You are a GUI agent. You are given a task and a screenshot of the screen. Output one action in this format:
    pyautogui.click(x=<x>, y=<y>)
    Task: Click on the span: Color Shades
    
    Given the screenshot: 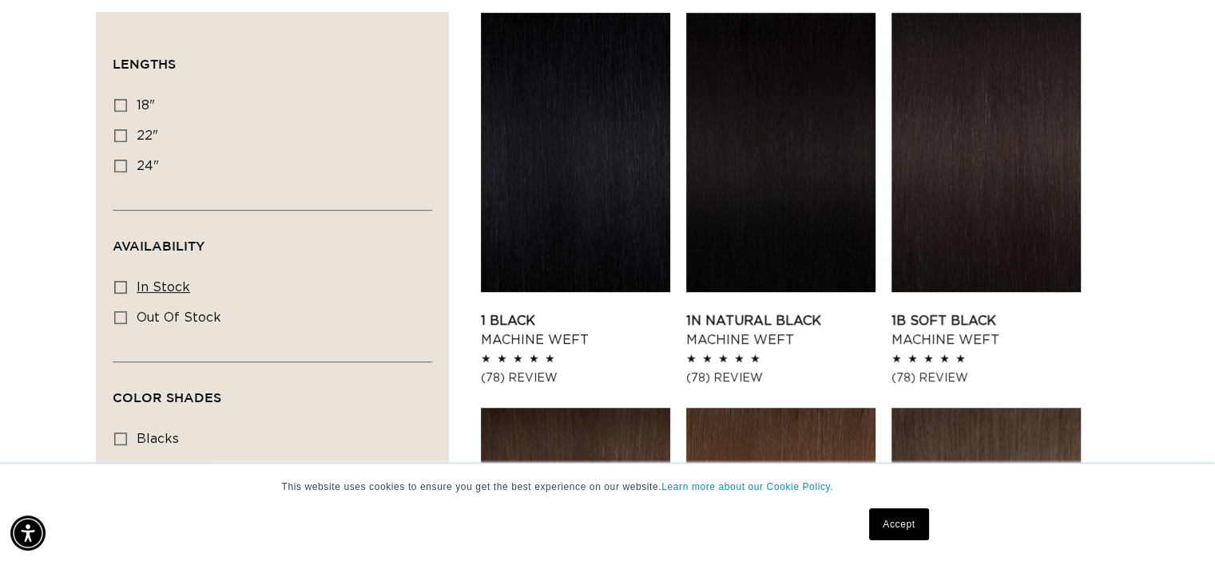 What is the action you would take?
    pyautogui.click(x=167, y=398)
    